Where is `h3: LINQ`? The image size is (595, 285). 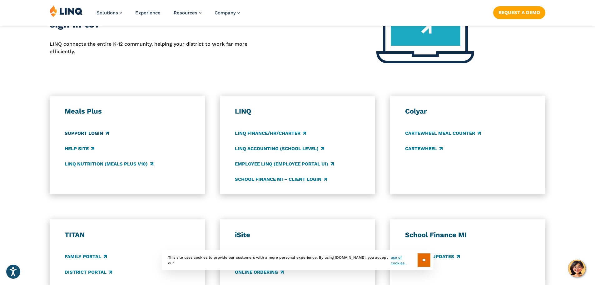 h3: LINQ is located at coordinates (298, 111).